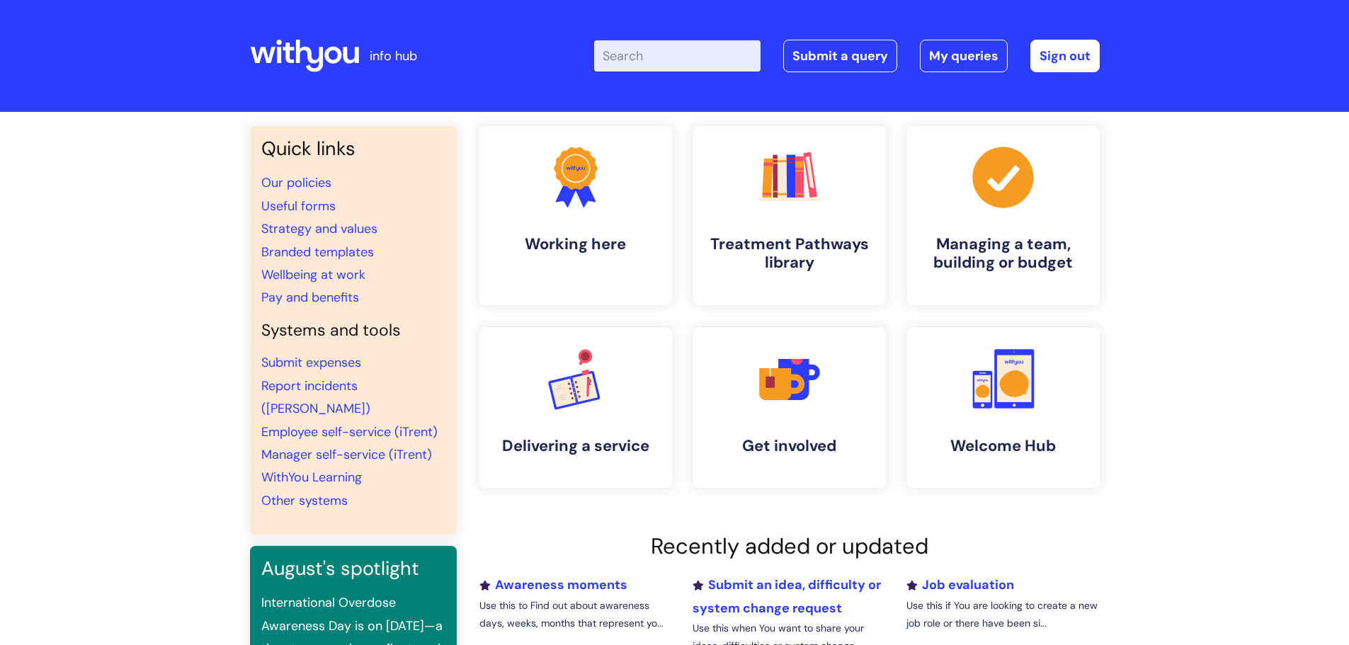 This screenshot has height=645, width=1349. Describe the element at coordinates (313, 275) in the screenshot. I see `a: Wellbeing at work` at that location.